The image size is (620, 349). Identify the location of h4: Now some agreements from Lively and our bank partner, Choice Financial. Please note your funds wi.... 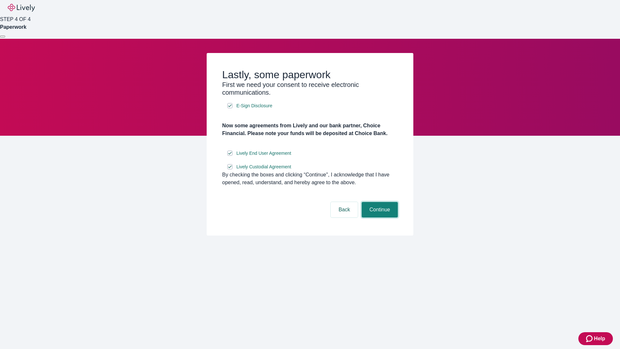
(310, 129).